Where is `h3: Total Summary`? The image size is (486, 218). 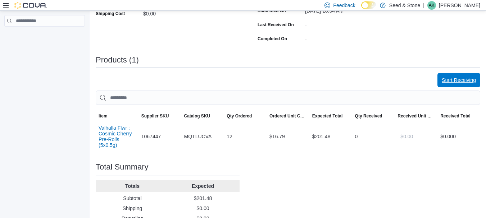 h3: Total Summary is located at coordinates (122, 167).